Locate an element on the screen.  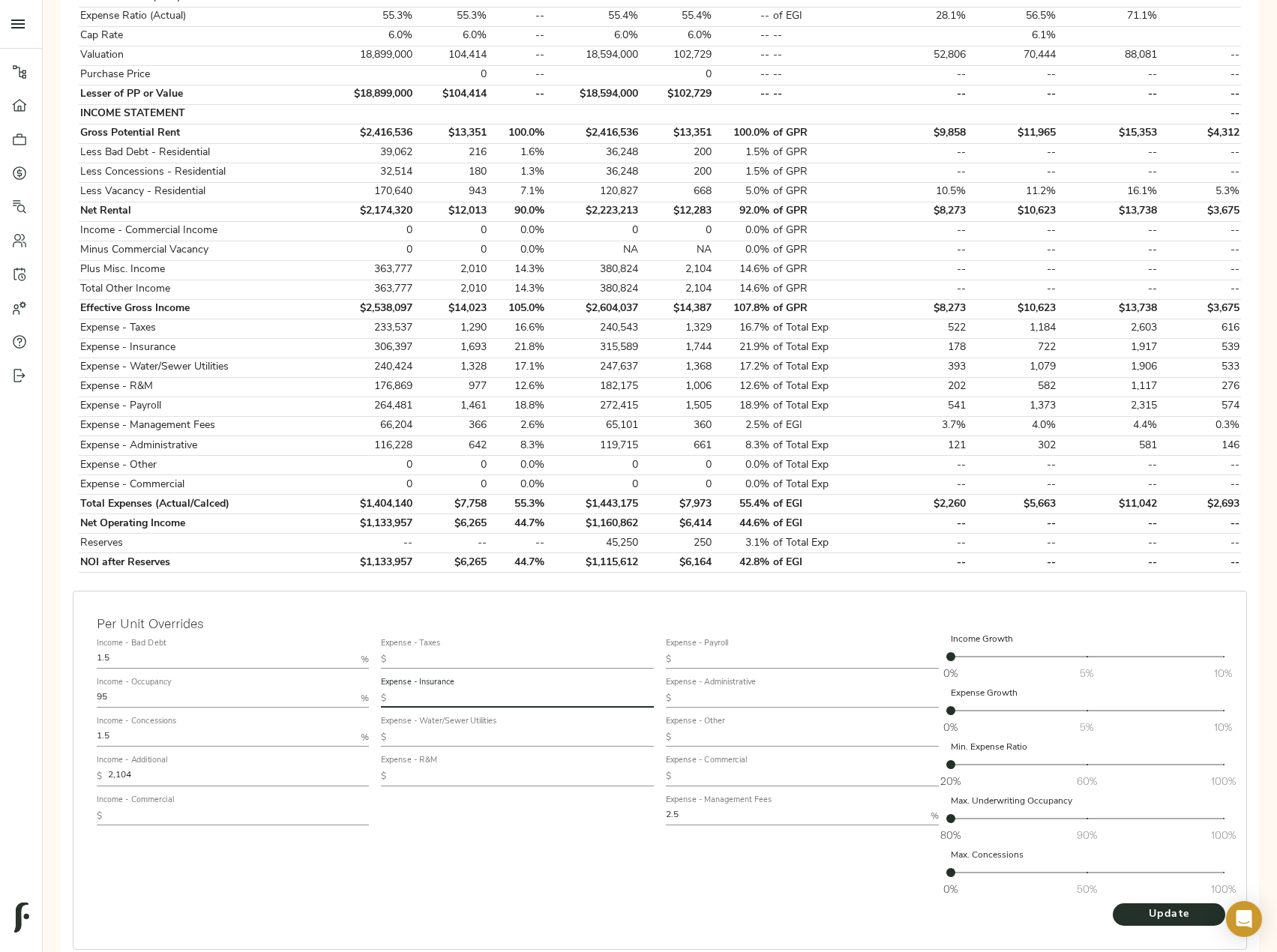
td: Lesser of PP or Value is located at coordinates (201, 94).